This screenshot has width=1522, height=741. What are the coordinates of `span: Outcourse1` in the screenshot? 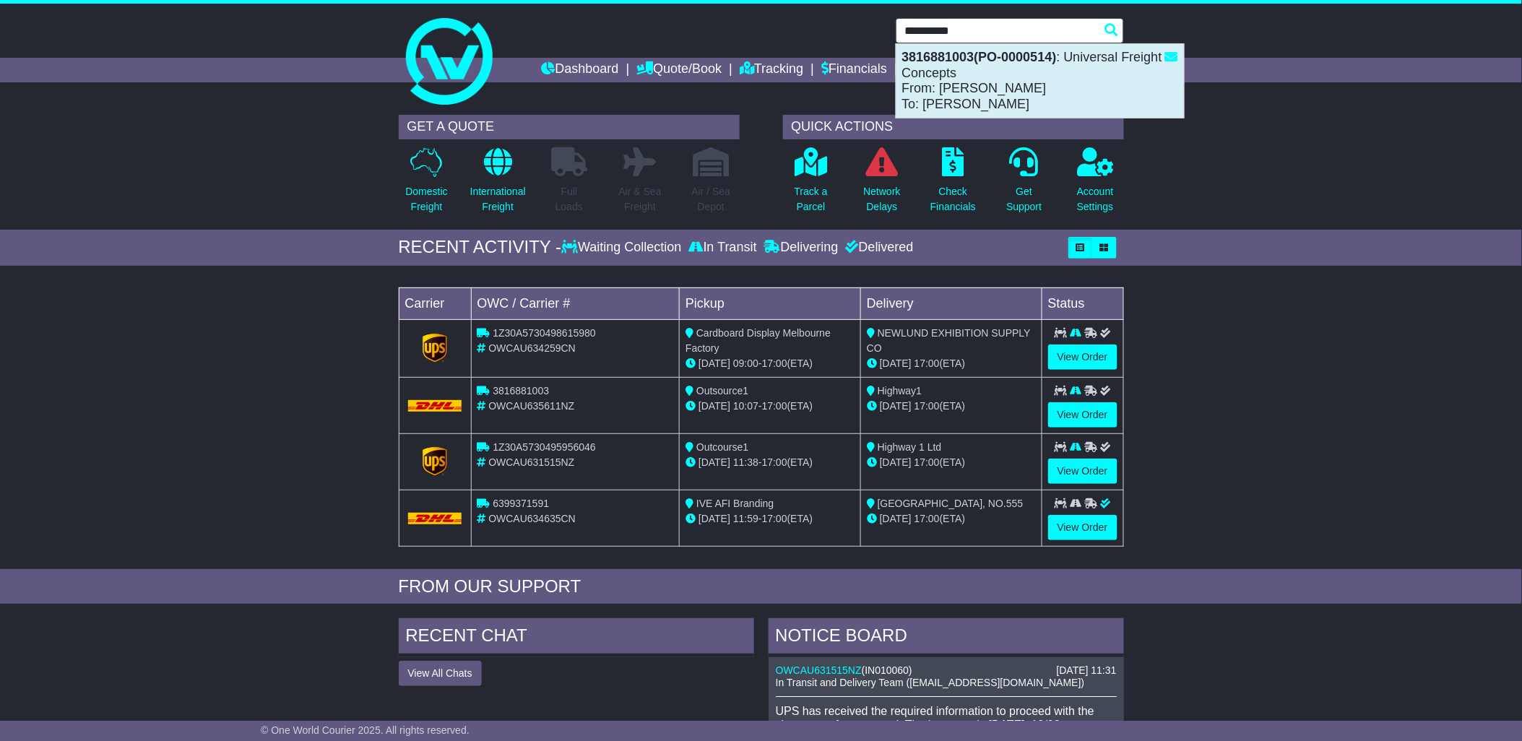 It's located at (722, 447).